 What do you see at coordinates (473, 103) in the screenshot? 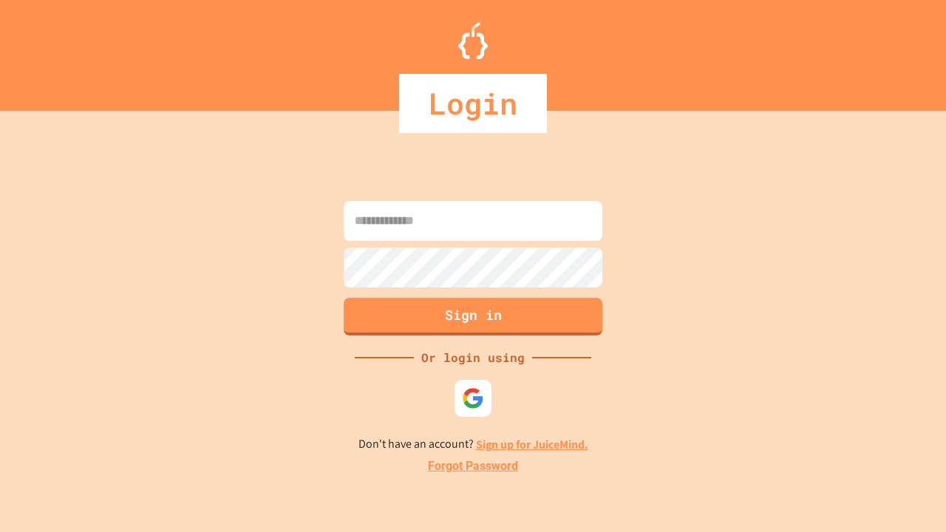
I see `div: Login` at bounding box center [473, 103].